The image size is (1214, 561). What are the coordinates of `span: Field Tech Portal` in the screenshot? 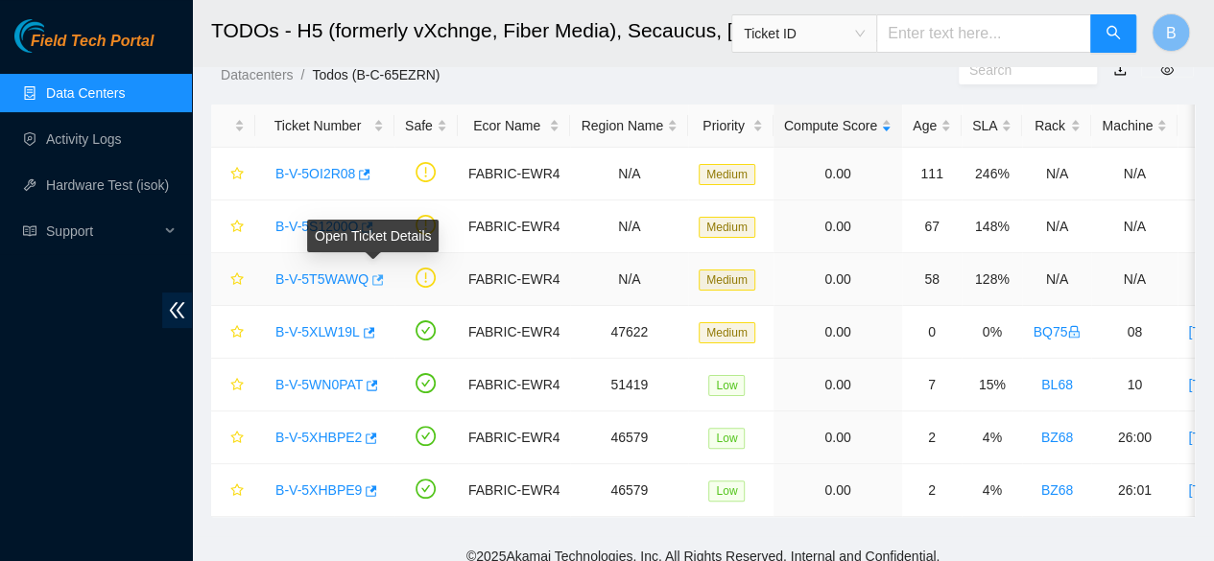 It's located at (92, 41).